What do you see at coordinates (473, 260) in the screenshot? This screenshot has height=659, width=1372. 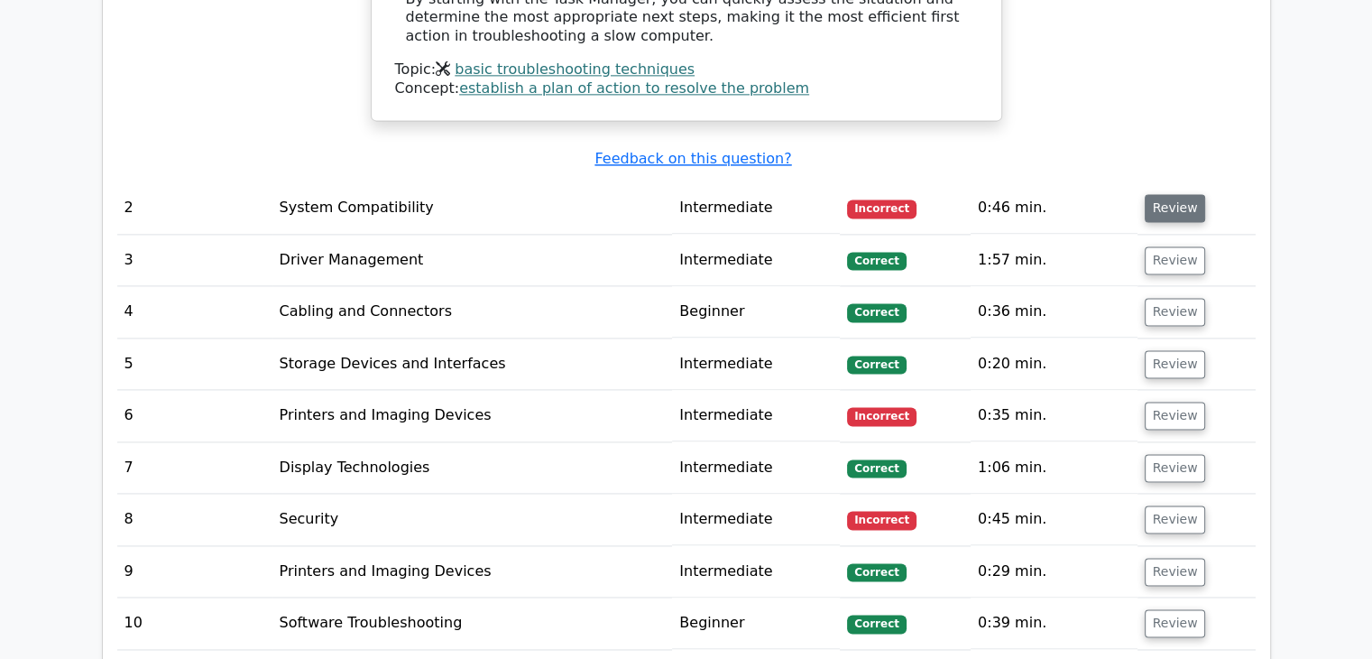 I see `td: Driver Management` at bounding box center [473, 260].